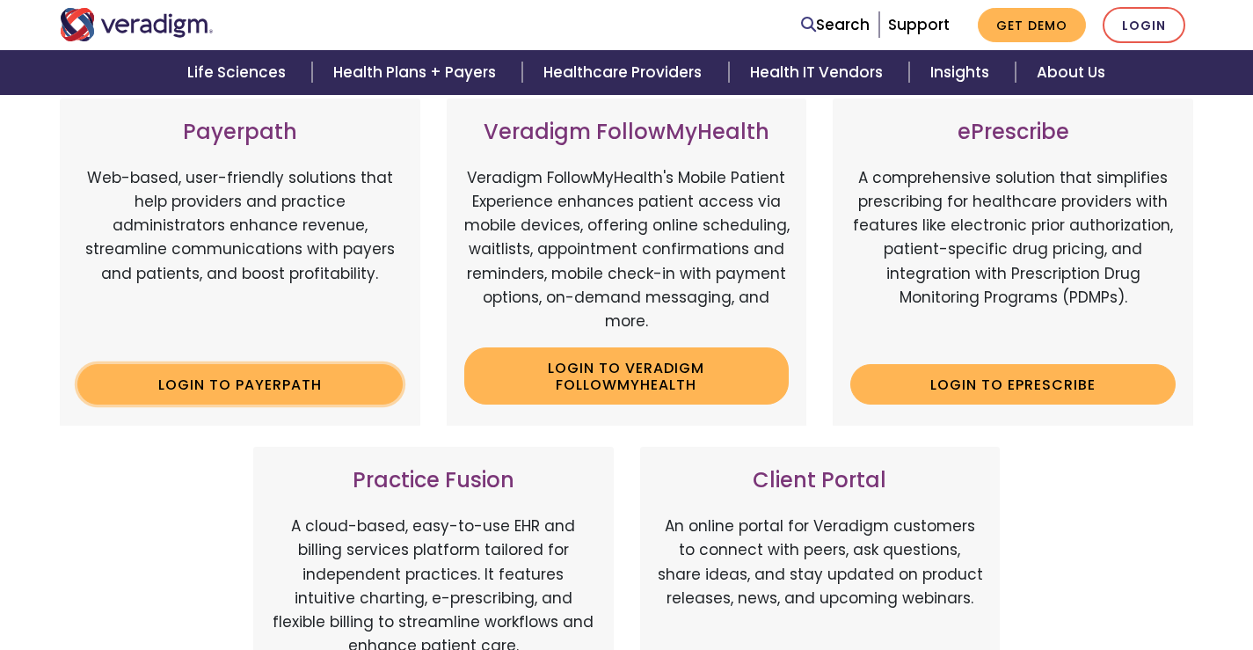  What do you see at coordinates (1031, 25) in the screenshot?
I see `a: Get Demo` at bounding box center [1031, 25].